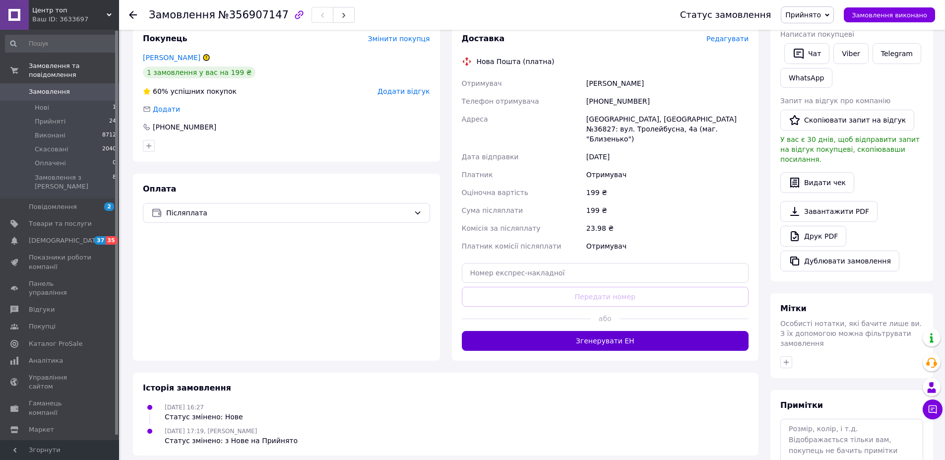  I want to click on span: Комісія за післяплату, so click(501, 228).